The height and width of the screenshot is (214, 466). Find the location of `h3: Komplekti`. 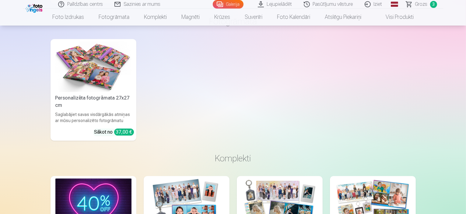

h3: Komplekti is located at coordinates (233, 158).